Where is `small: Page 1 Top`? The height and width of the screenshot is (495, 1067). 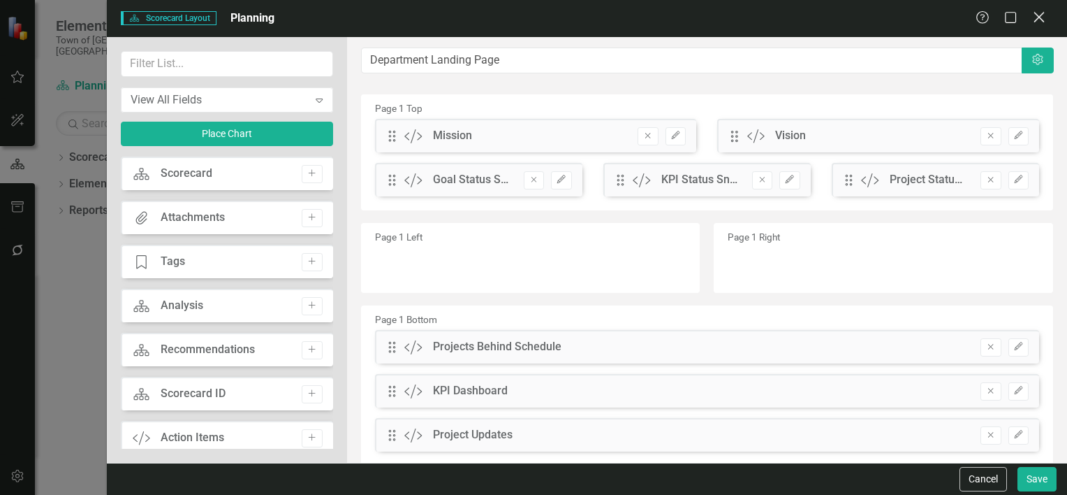
small: Page 1 Top is located at coordinates (399, 108).